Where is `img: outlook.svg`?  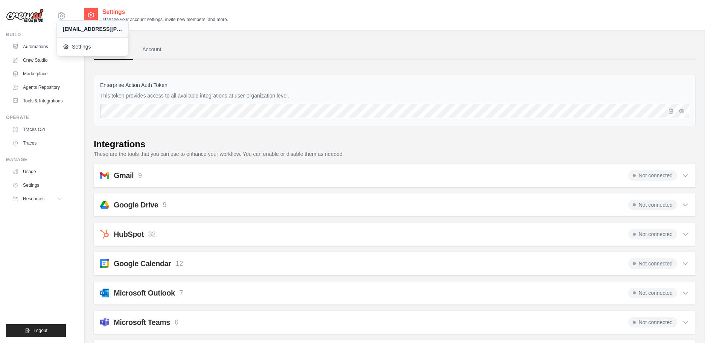
img: outlook.svg is located at coordinates (105, 293).